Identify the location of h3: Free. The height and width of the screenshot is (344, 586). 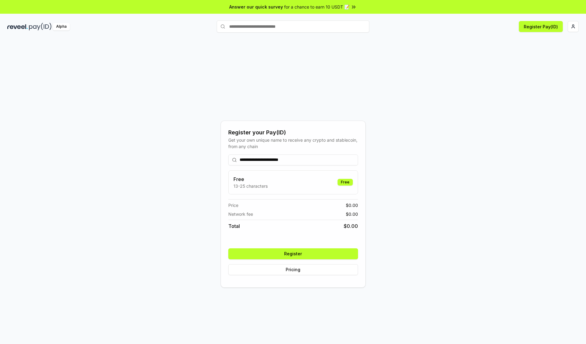
(250, 179).